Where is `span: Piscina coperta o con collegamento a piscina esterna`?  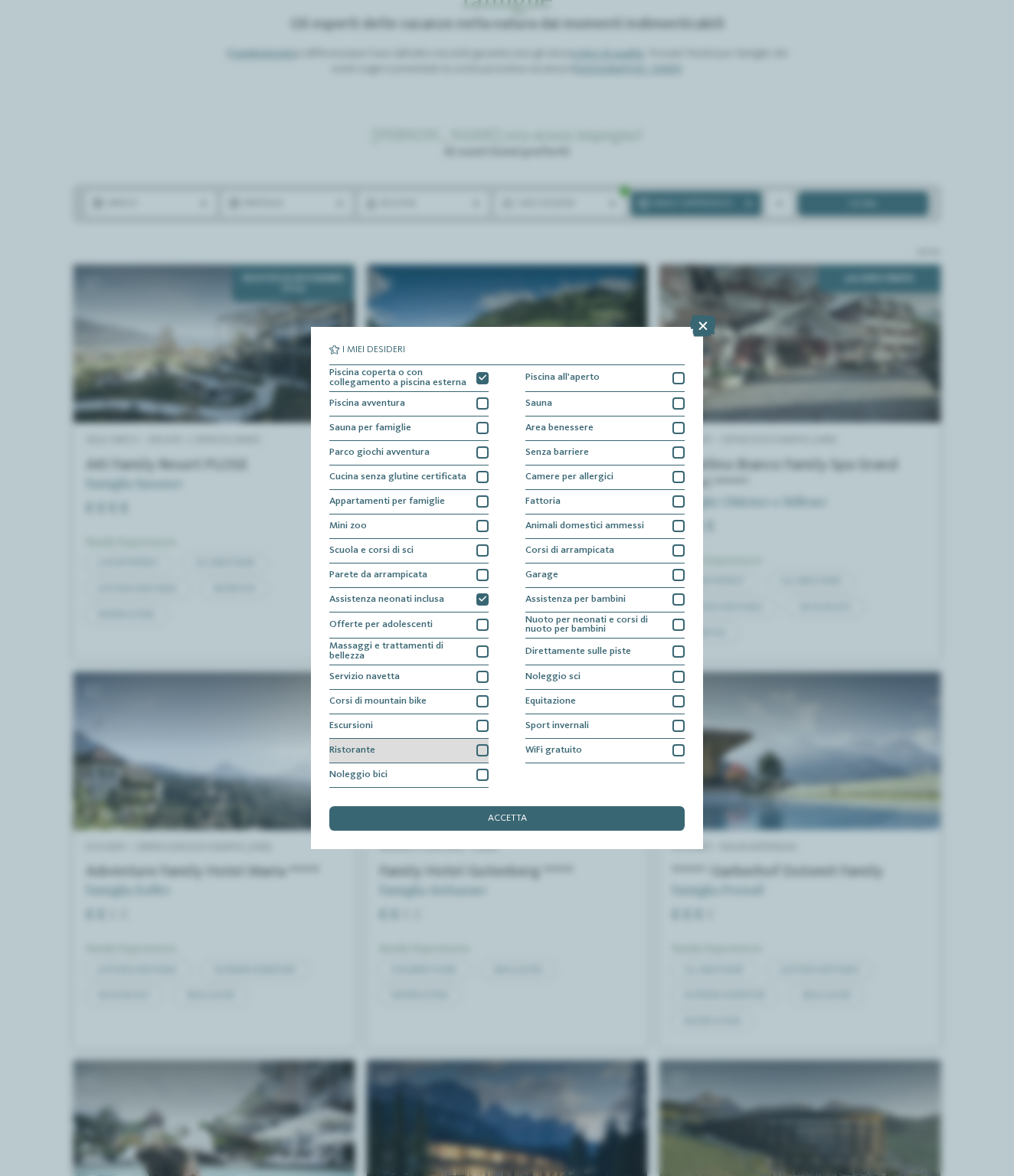
span: Piscina coperta o con collegamento a piscina esterna is located at coordinates (399, 378).